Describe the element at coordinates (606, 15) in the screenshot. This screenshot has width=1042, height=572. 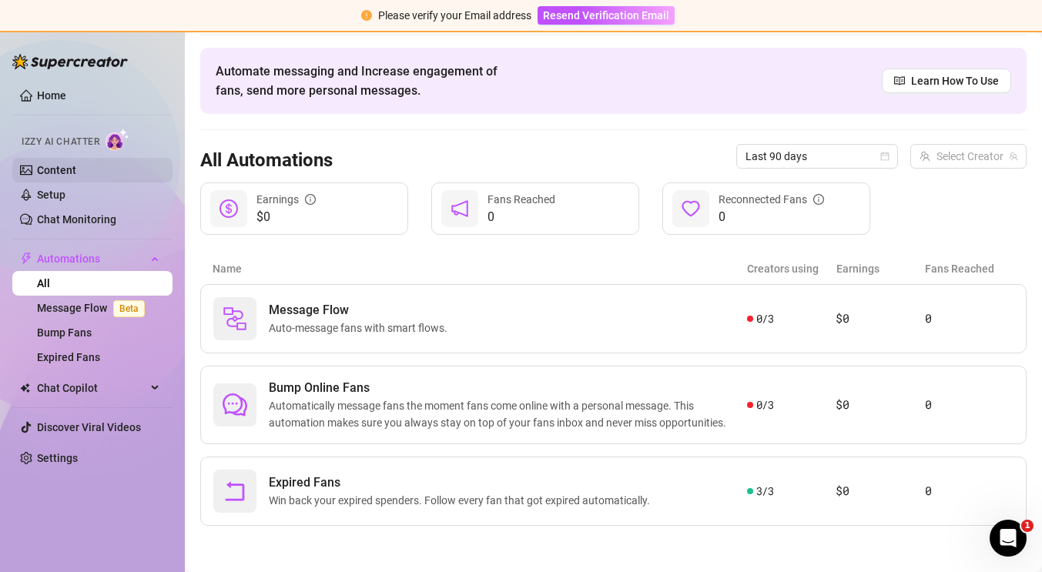
I see `button: Resend Verification Email` at that location.